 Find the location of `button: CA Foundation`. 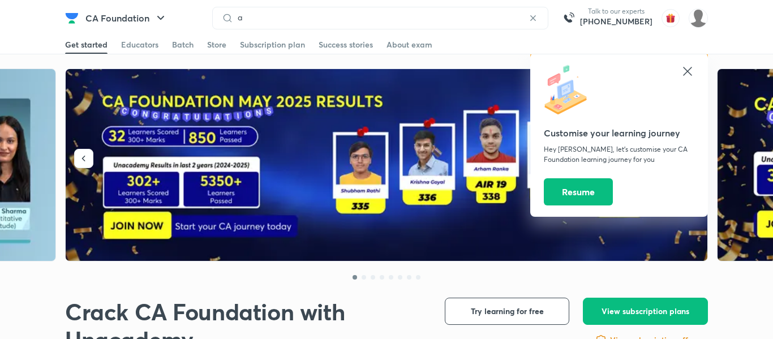

button: CA Foundation is located at coordinates (126, 18).